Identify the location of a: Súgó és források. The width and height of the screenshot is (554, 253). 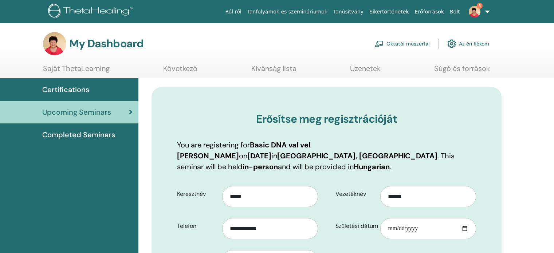
(462, 71).